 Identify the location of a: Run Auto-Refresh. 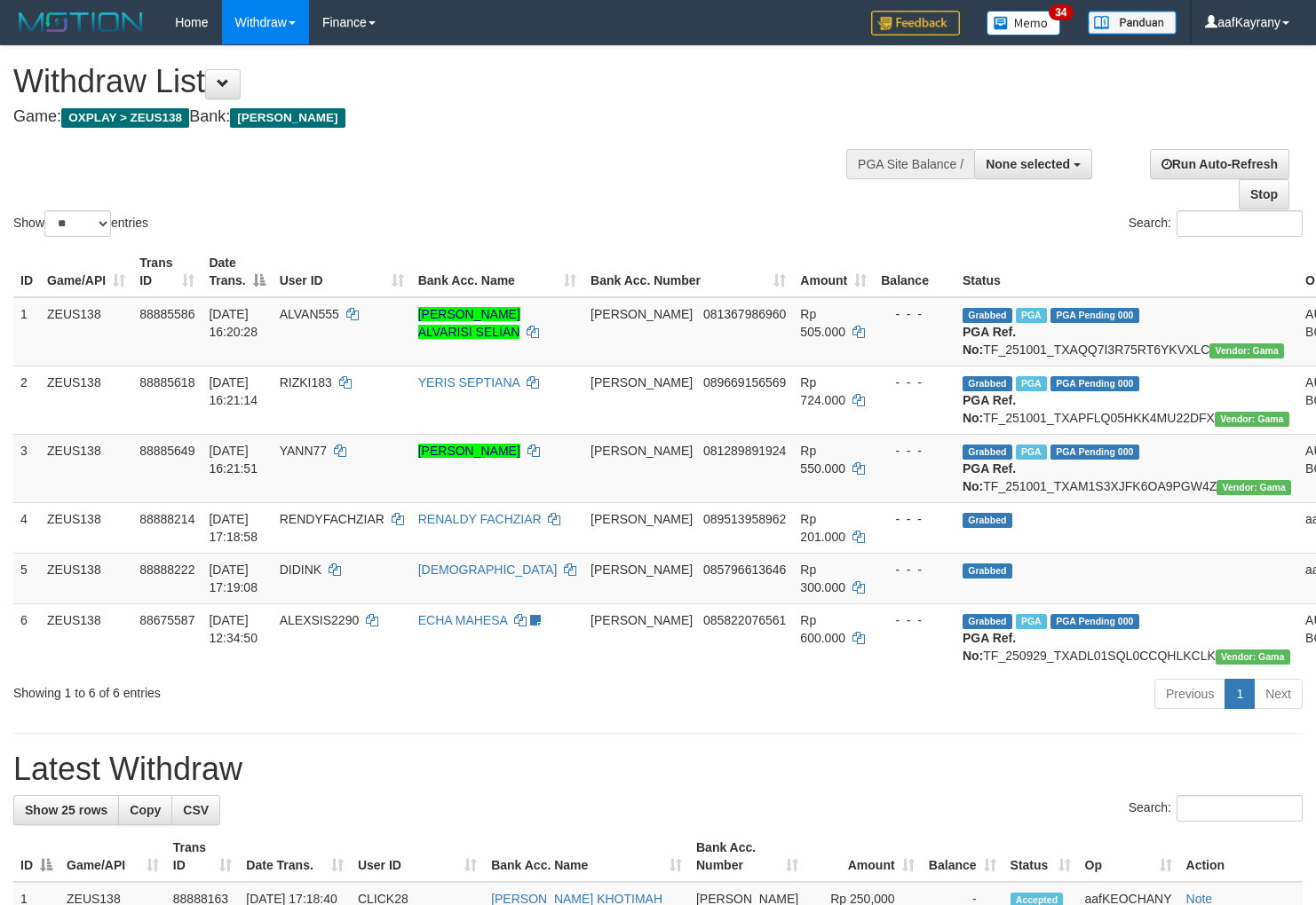
(1219, 164).